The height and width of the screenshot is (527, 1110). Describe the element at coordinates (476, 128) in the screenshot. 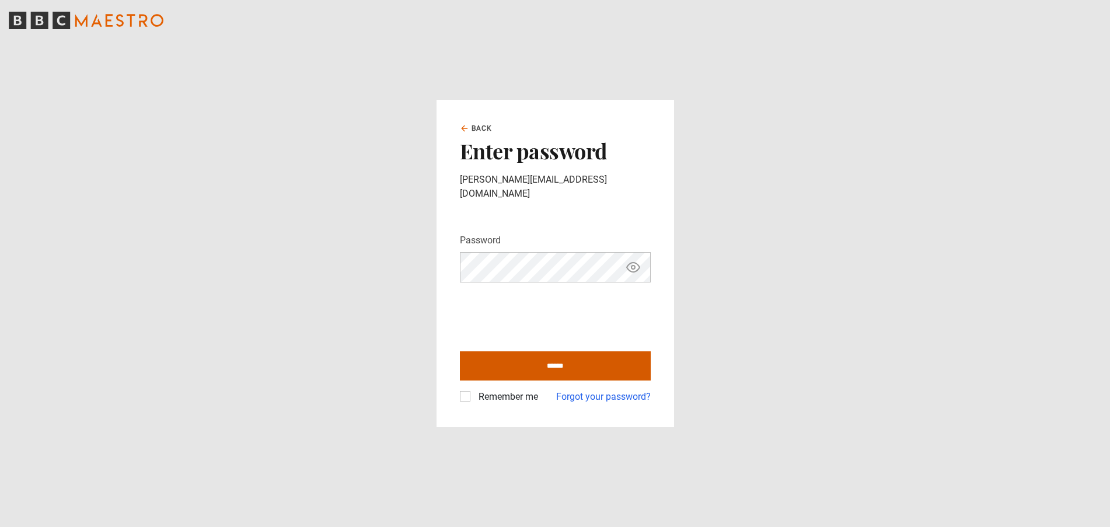

I see `a: Back` at that location.